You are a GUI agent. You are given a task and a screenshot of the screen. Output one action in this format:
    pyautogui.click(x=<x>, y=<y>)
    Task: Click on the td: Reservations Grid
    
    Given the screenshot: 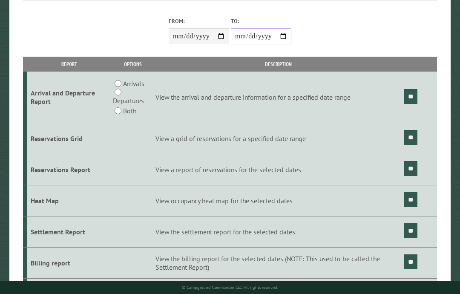 What is the action you would take?
    pyautogui.click(x=69, y=138)
    